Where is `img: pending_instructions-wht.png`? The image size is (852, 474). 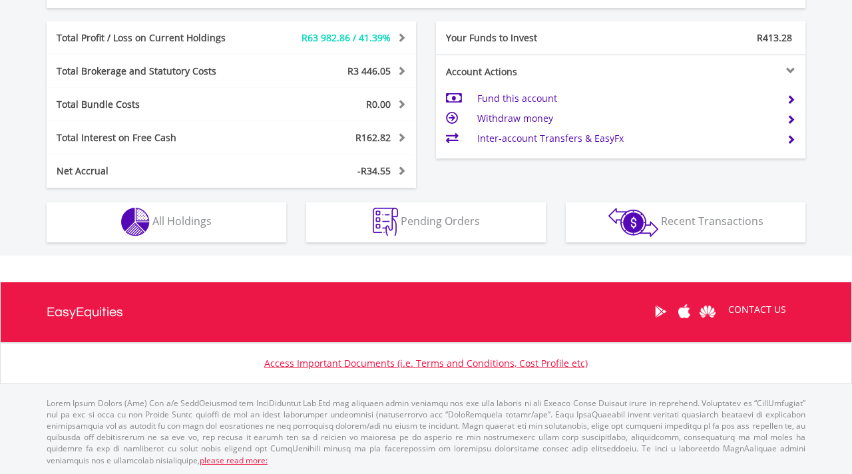 img: pending_instructions-wht.png is located at coordinates (385, 222).